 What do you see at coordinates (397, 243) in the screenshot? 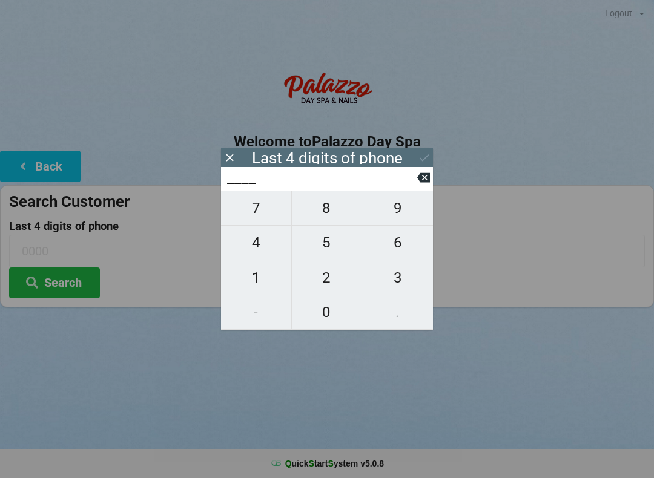
I see `button: 6` at bounding box center [397, 243].